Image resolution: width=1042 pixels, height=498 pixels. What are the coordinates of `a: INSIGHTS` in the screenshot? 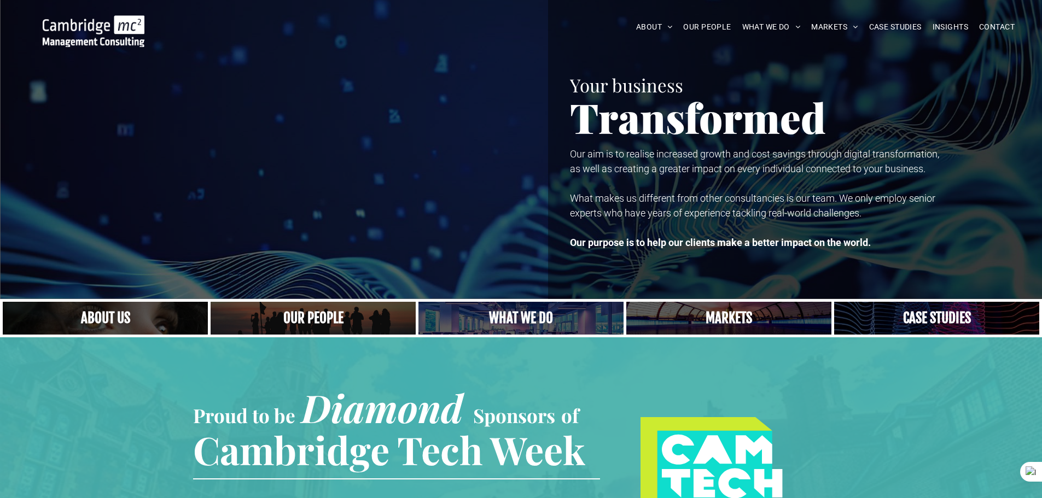 It's located at (950, 27).